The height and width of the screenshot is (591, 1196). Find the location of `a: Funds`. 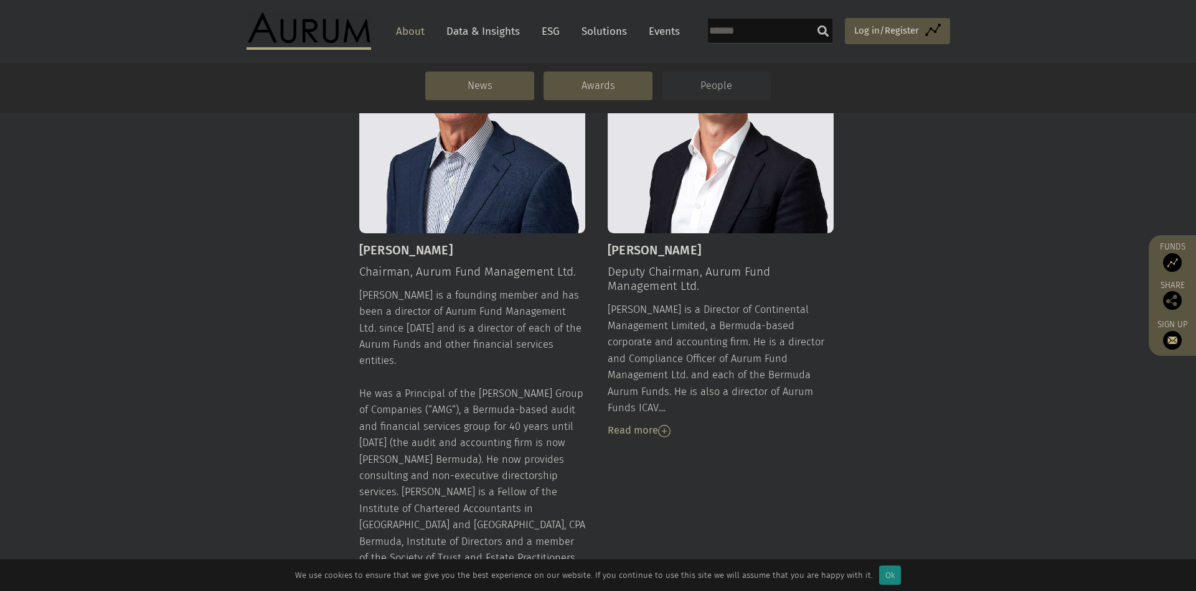

a: Funds is located at coordinates (1172, 257).